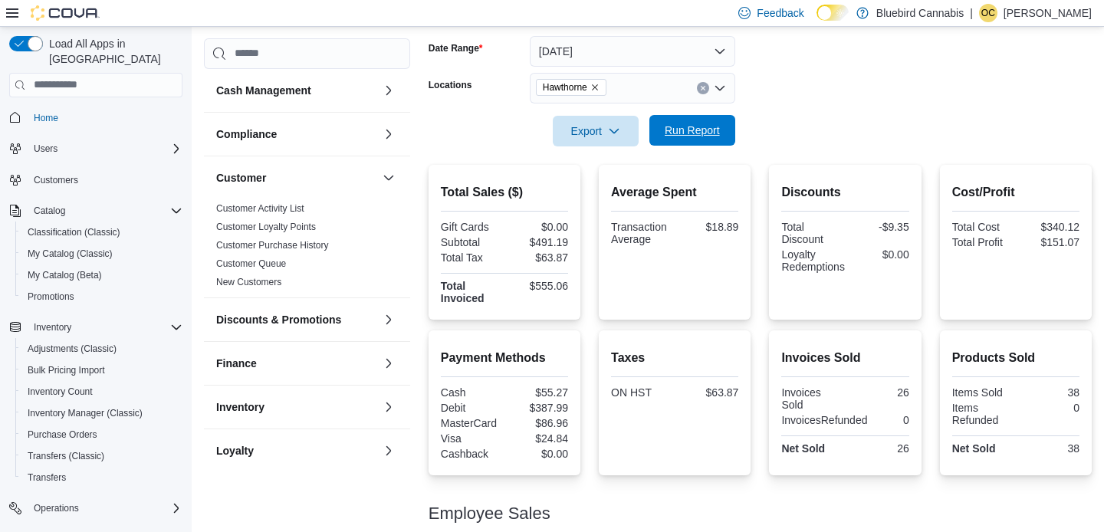 Image resolution: width=1104 pixels, height=532 pixels. What do you see at coordinates (105, 211) in the screenshot?
I see `span: Catalog` at bounding box center [105, 211].